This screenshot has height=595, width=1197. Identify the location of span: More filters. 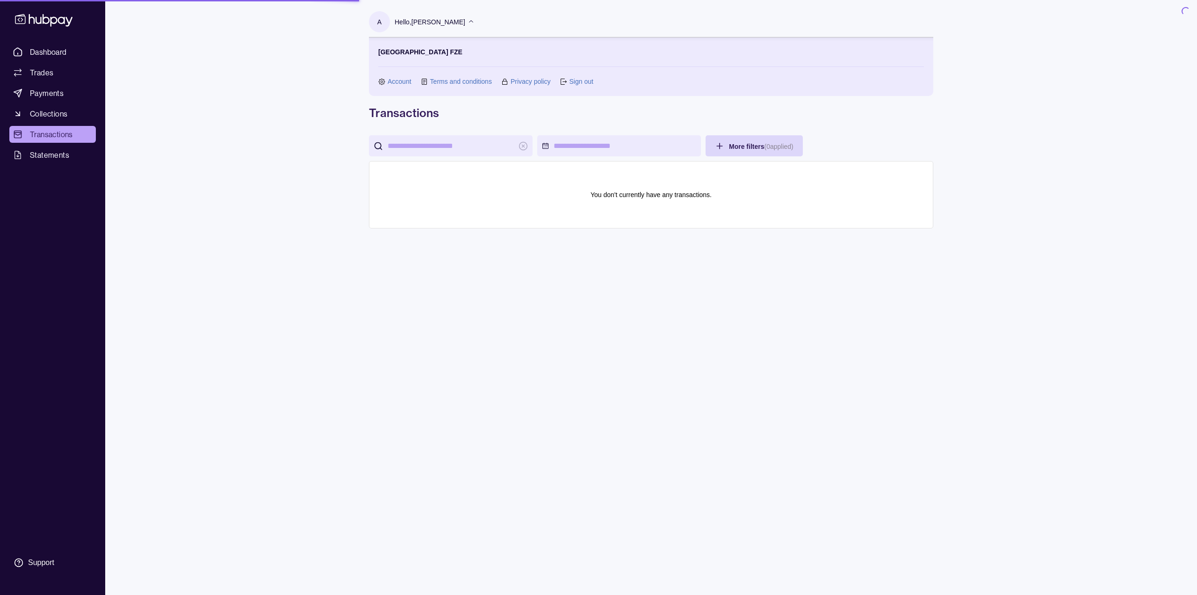
(762, 146).